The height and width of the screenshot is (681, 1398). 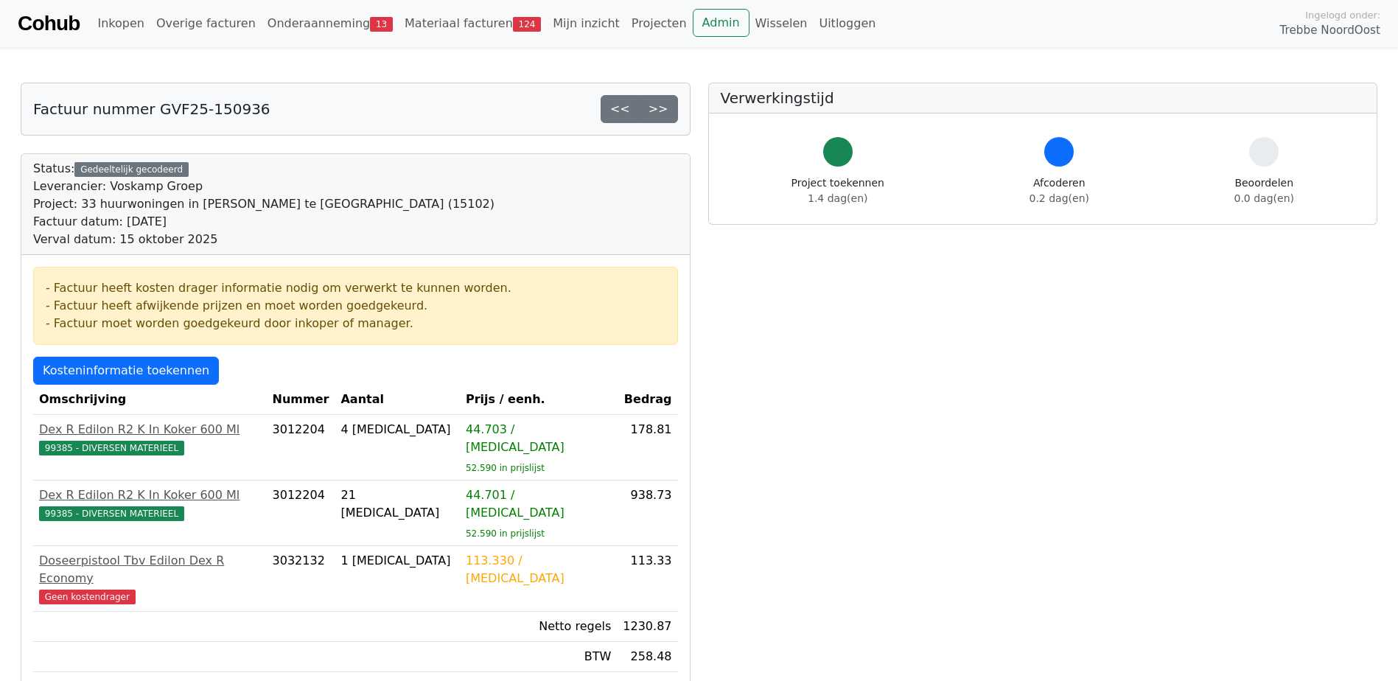 I want to click on a: Inkopen, so click(x=120, y=24).